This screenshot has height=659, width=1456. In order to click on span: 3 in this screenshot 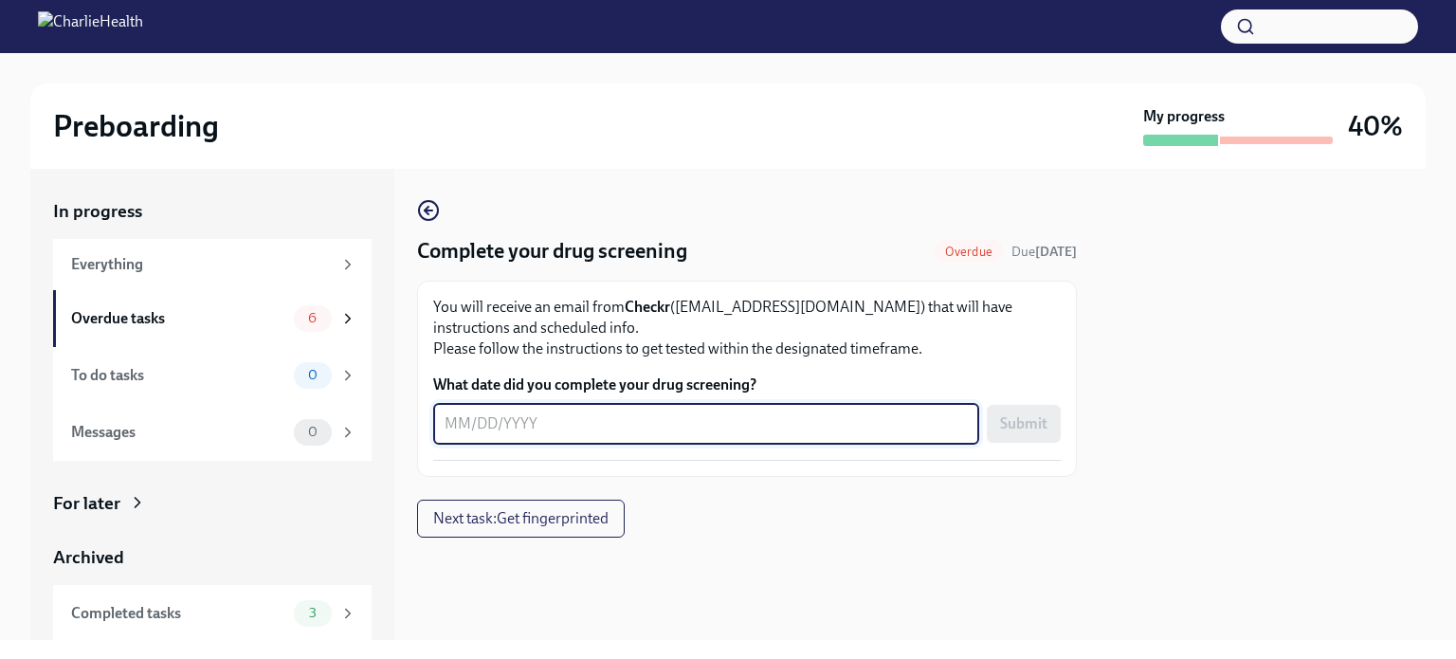, I will do `click(313, 612)`.